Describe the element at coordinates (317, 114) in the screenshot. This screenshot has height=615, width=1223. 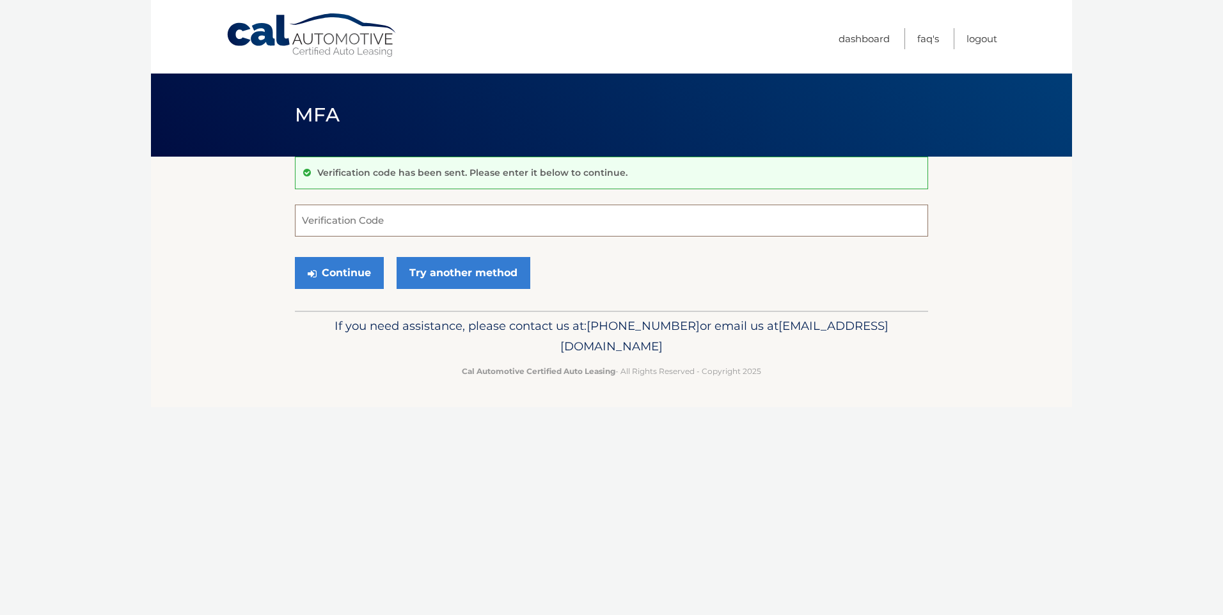
I see `span: MFA` at that location.